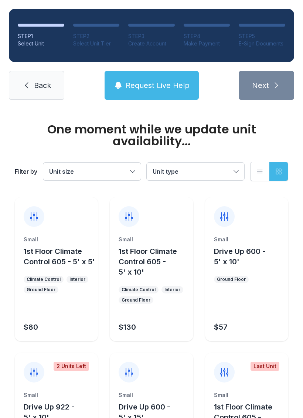  Describe the element at coordinates (166, 171) in the screenshot. I see `span: Unit type` at that location.